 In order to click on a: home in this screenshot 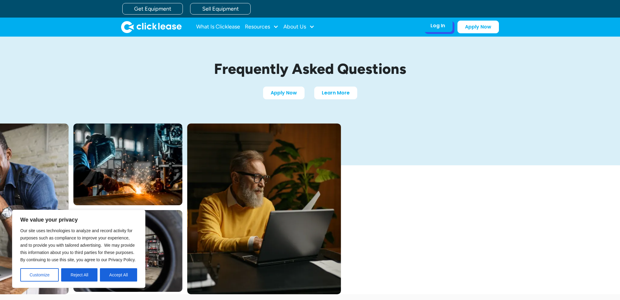, I will do `click(151, 27)`.